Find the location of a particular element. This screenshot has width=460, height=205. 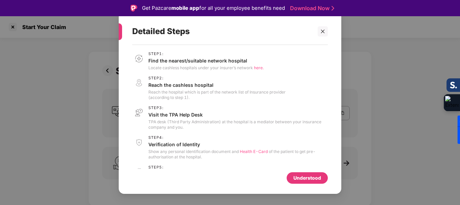

p: Find the nearest/suitable network hospital is located at coordinates (206, 60).